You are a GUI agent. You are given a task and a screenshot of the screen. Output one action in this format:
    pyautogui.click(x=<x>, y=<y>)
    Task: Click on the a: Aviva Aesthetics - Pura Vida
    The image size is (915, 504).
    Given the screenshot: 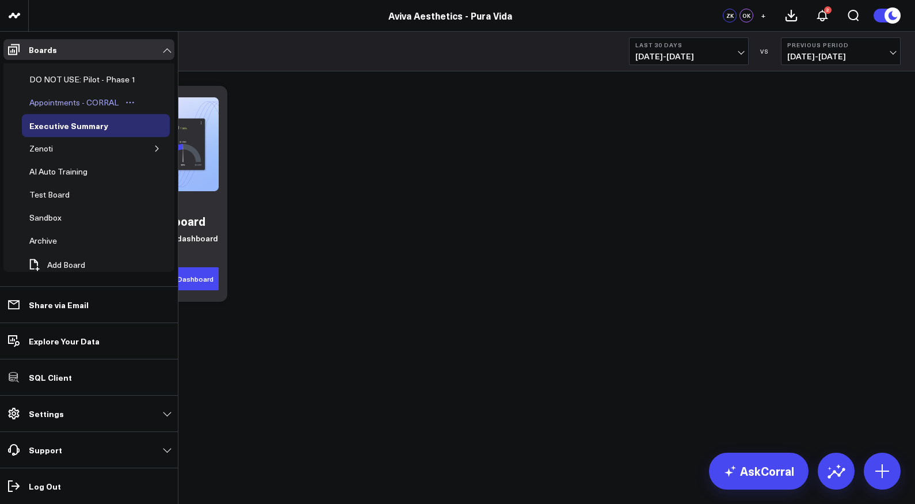 What is the action you would take?
    pyautogui.click(x=450, y=16)
    